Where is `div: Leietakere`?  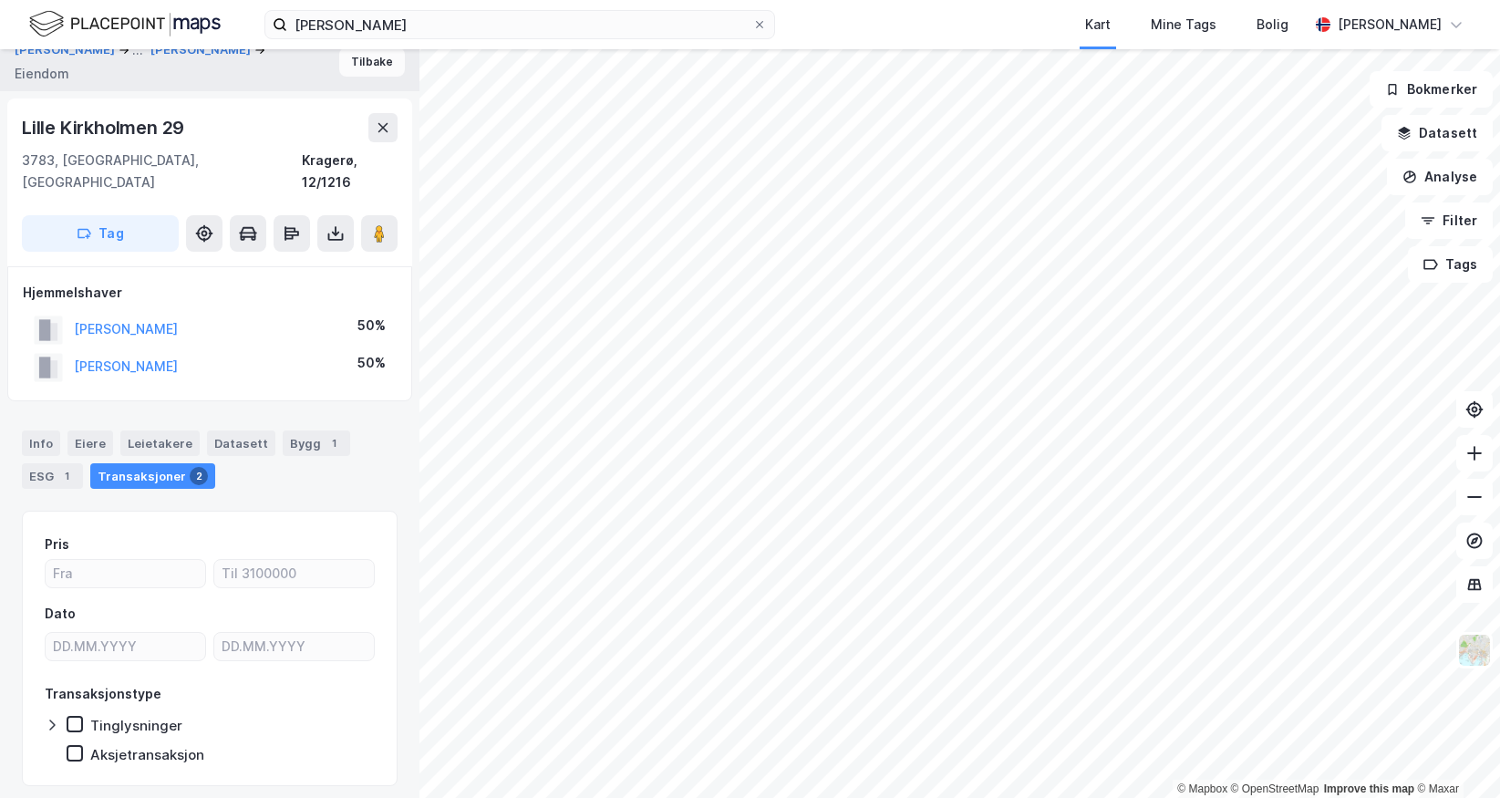
div: Leietakere is located at coordinates (160, 443).